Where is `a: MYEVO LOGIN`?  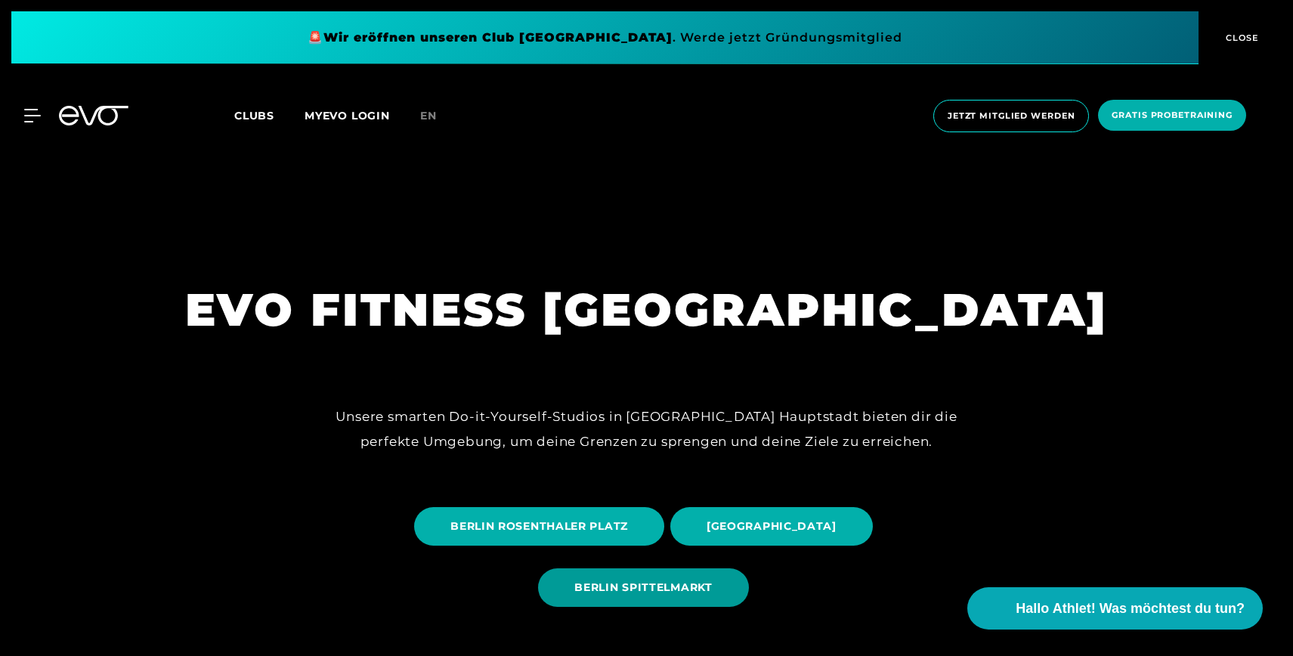 a: MYEVO LOGIN is located at coordinates (347, 116).